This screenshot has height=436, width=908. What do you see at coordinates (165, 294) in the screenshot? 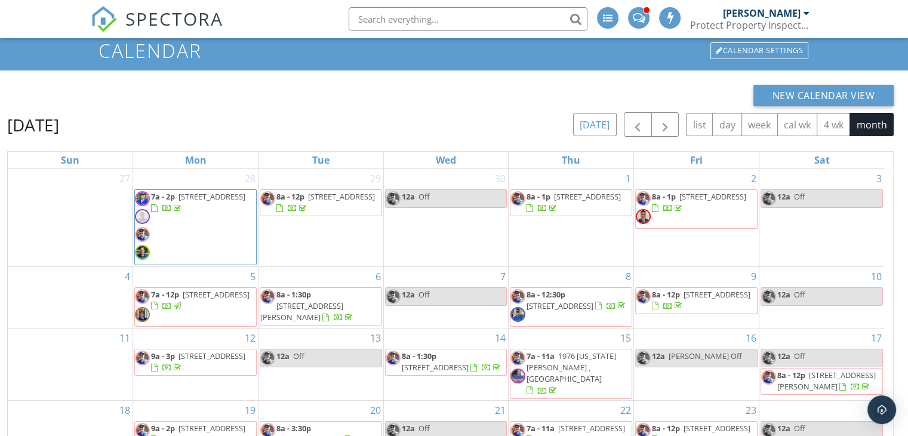
I see `span: 7a - 12p` at bounding box center [165, 294].